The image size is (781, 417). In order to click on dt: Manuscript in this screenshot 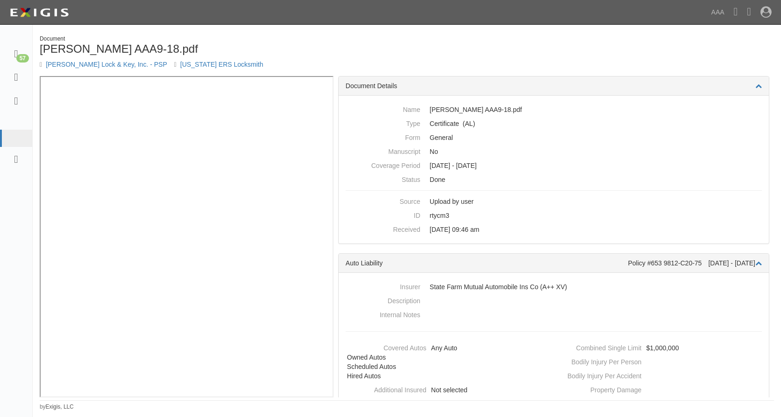, I will do `click(383, 150)`.